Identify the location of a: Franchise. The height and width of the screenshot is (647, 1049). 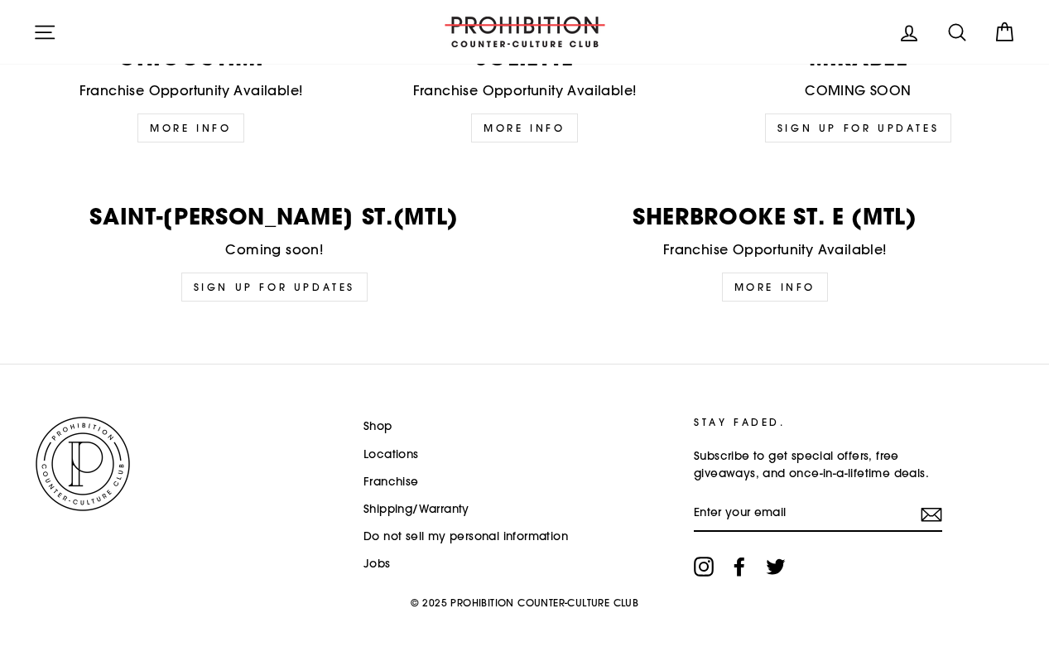
(391, 482).